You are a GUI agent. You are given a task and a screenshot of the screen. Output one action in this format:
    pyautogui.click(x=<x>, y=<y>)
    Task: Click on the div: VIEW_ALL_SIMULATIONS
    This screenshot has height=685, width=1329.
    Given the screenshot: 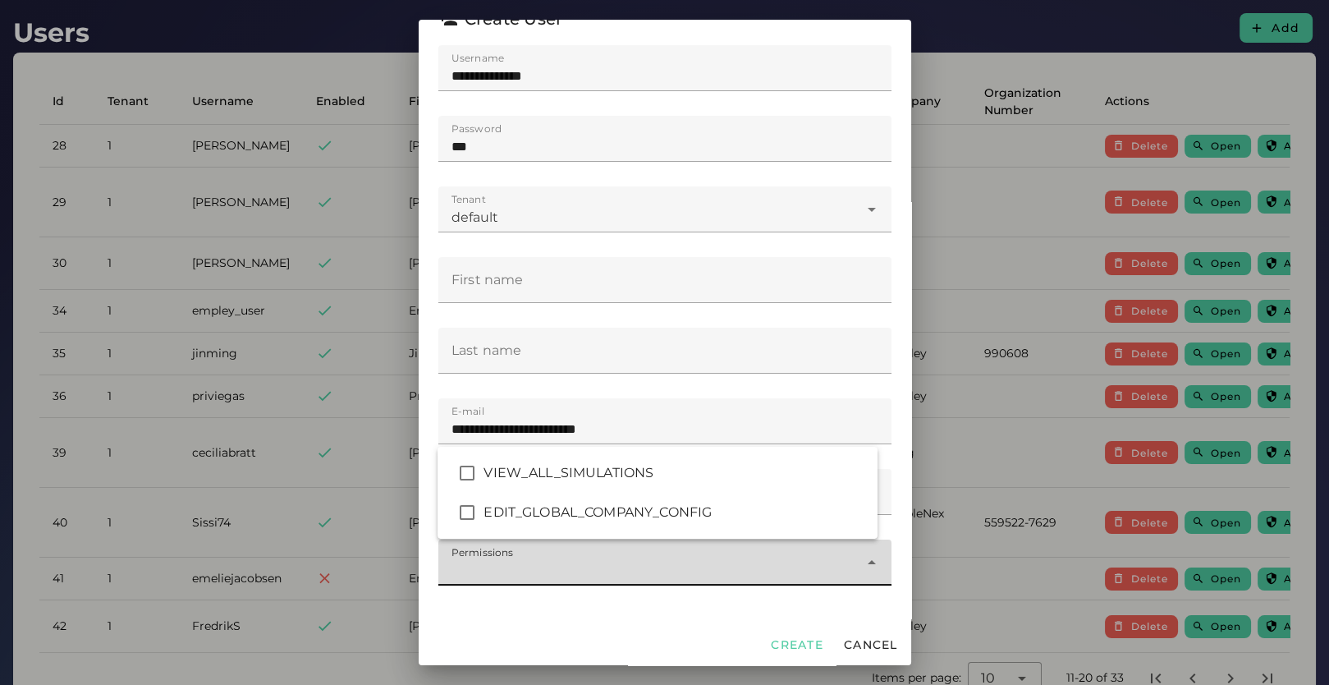 What is the action you would take?
    pyautogui.click(x=673, y=473)
    